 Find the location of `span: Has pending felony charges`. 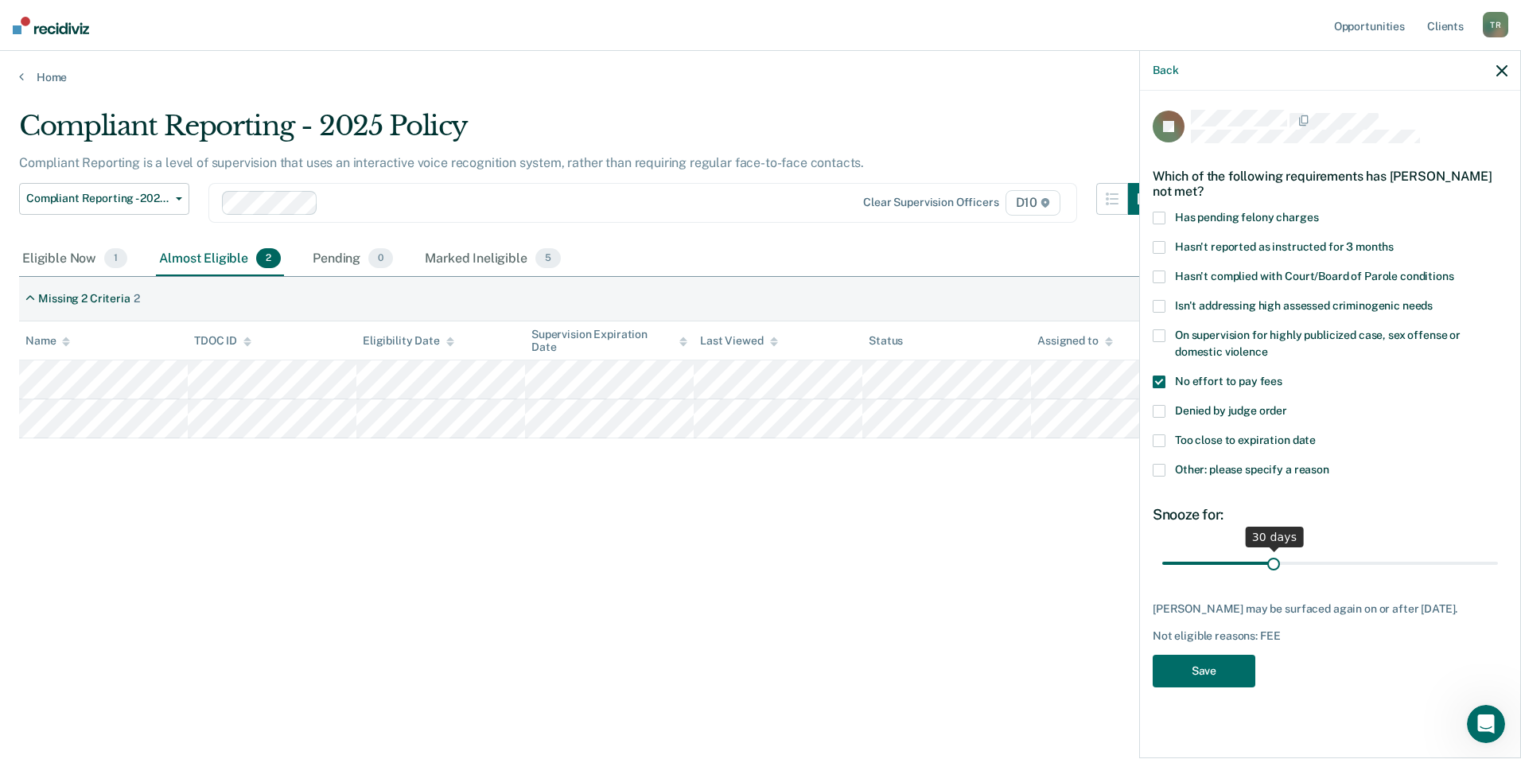

span: Has pending felony charges is located at coordinates (1247, 217).